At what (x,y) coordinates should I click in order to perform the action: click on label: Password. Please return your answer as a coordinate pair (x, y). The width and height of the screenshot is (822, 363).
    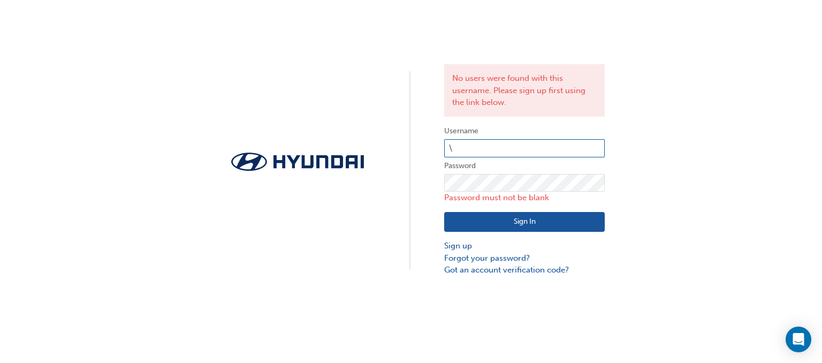
    Looking at the image, I should click on (524, 166).